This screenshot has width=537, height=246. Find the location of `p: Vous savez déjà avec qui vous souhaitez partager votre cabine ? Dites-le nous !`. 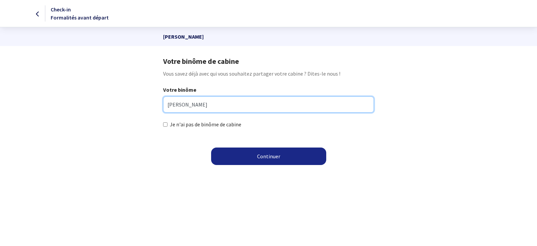

p: Vous savez déjà avec qui vous souhaitez partager votre cabine ? Dites-le nous ! is located at coordinates (268, 74).